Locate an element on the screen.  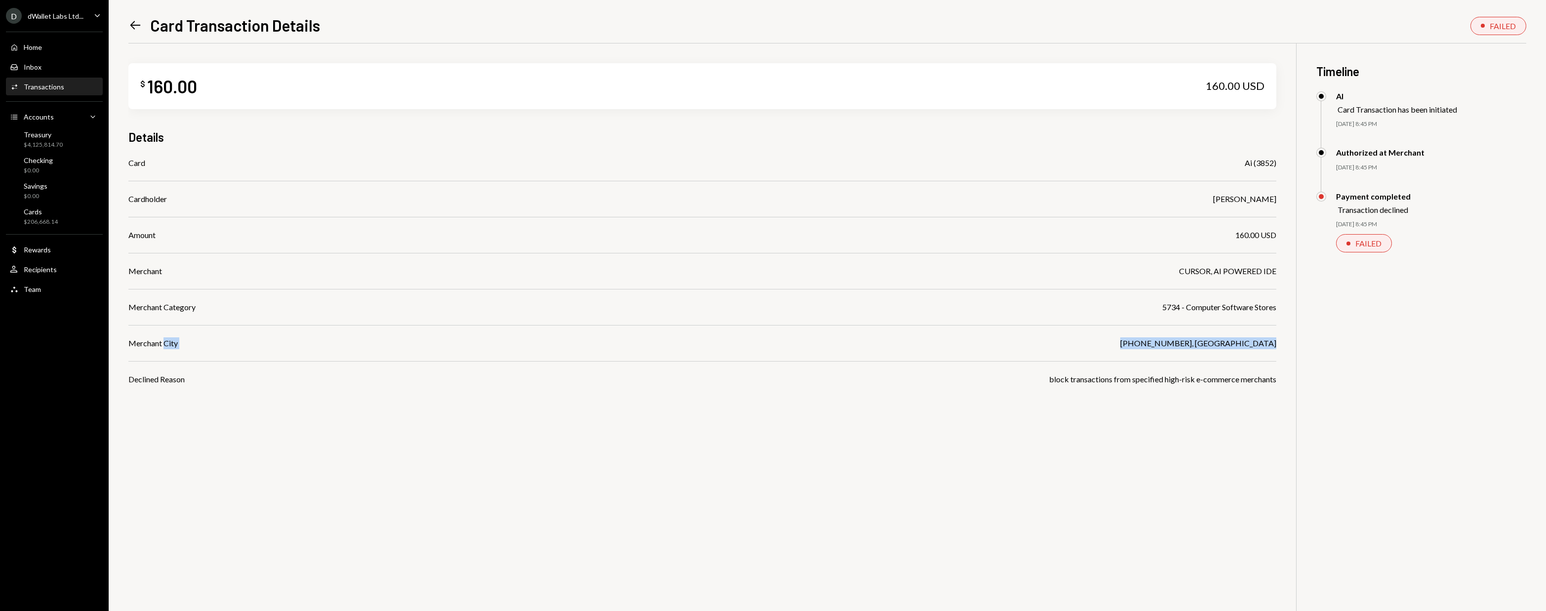
div: Inbox is located at coordinates (33, 67).